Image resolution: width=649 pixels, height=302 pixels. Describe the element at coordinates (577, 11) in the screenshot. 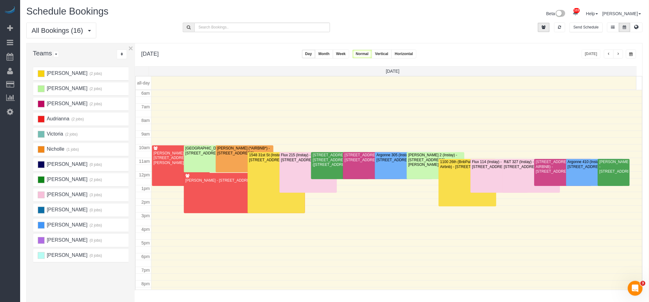

I see `span: 103` at that location.